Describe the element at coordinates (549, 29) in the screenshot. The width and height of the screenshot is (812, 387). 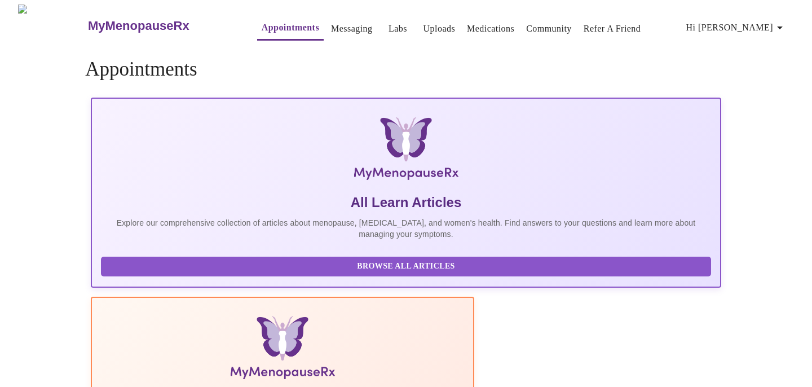
I see `button: Community` at that location.